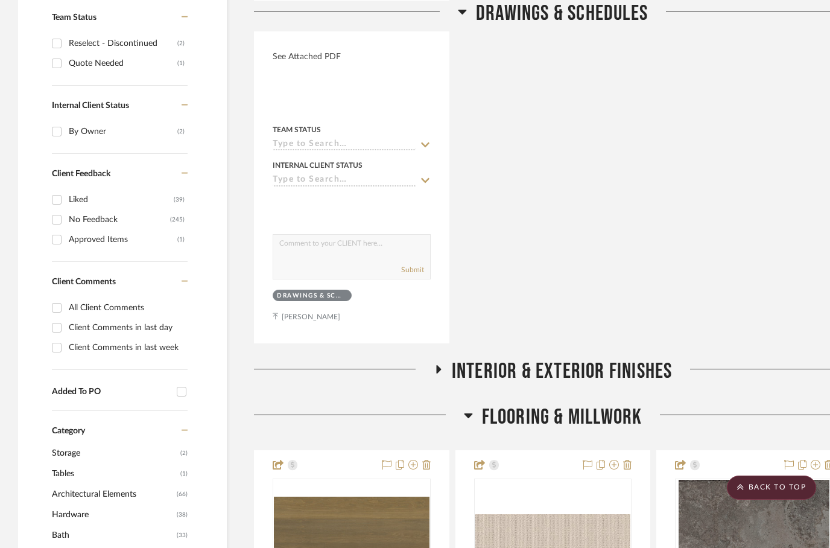 Image resolution: width=830 pixels, height=548 pixels. I want to click on div: Liked, so click(121, 200).